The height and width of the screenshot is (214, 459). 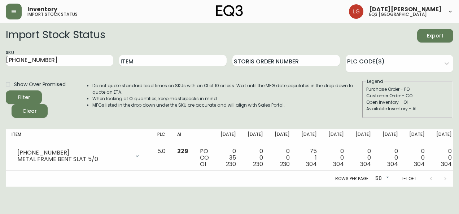 What do you see at coordinates (203, 164) in the screenshot?
I see `span: OI` at bounding box center [203, 164].